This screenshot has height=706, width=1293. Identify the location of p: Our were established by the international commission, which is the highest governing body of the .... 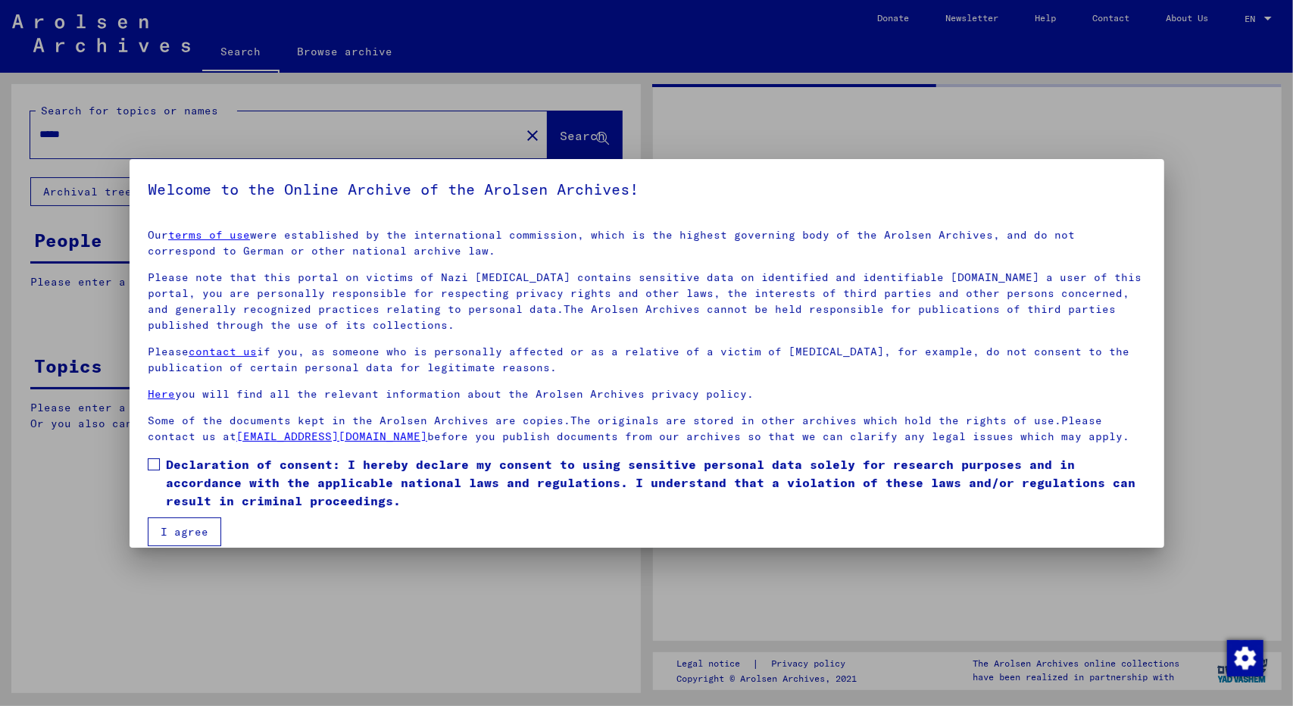
(647, 243).